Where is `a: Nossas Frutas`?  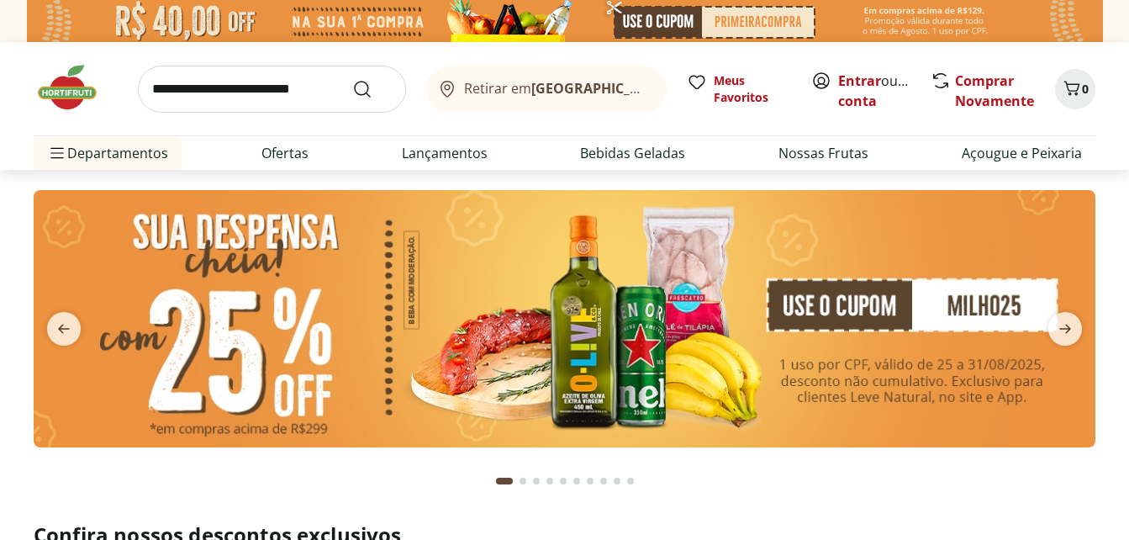
a: Nossas Frutas is located at coordinates (823, 153).